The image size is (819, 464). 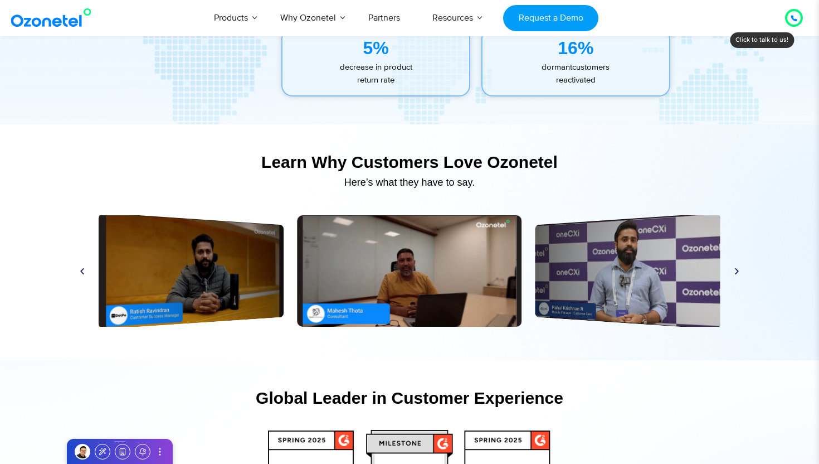 What do you see at coordinates (628, 271) in the screenshot?
I see `div: 5 / 6` at bounding box center [628, 271].